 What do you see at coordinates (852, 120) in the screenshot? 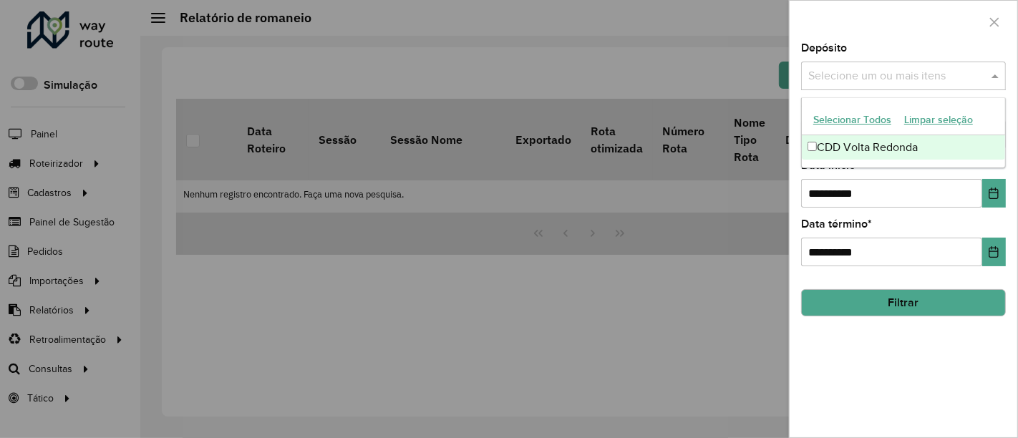
I see `button: Selecionar Todos` at bounding box center [852, 120].